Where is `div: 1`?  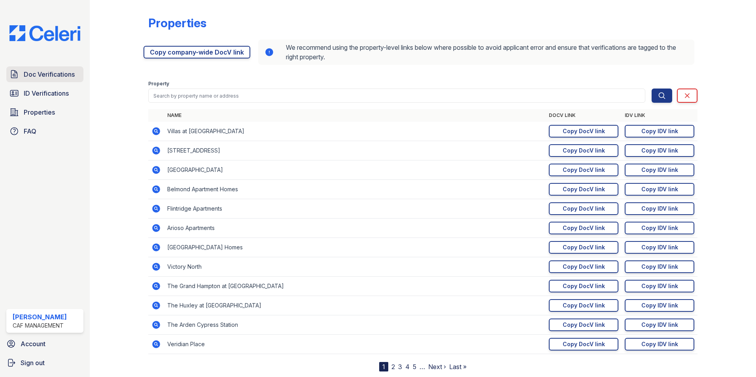
div: 1 is located at coordinates (383, 367).